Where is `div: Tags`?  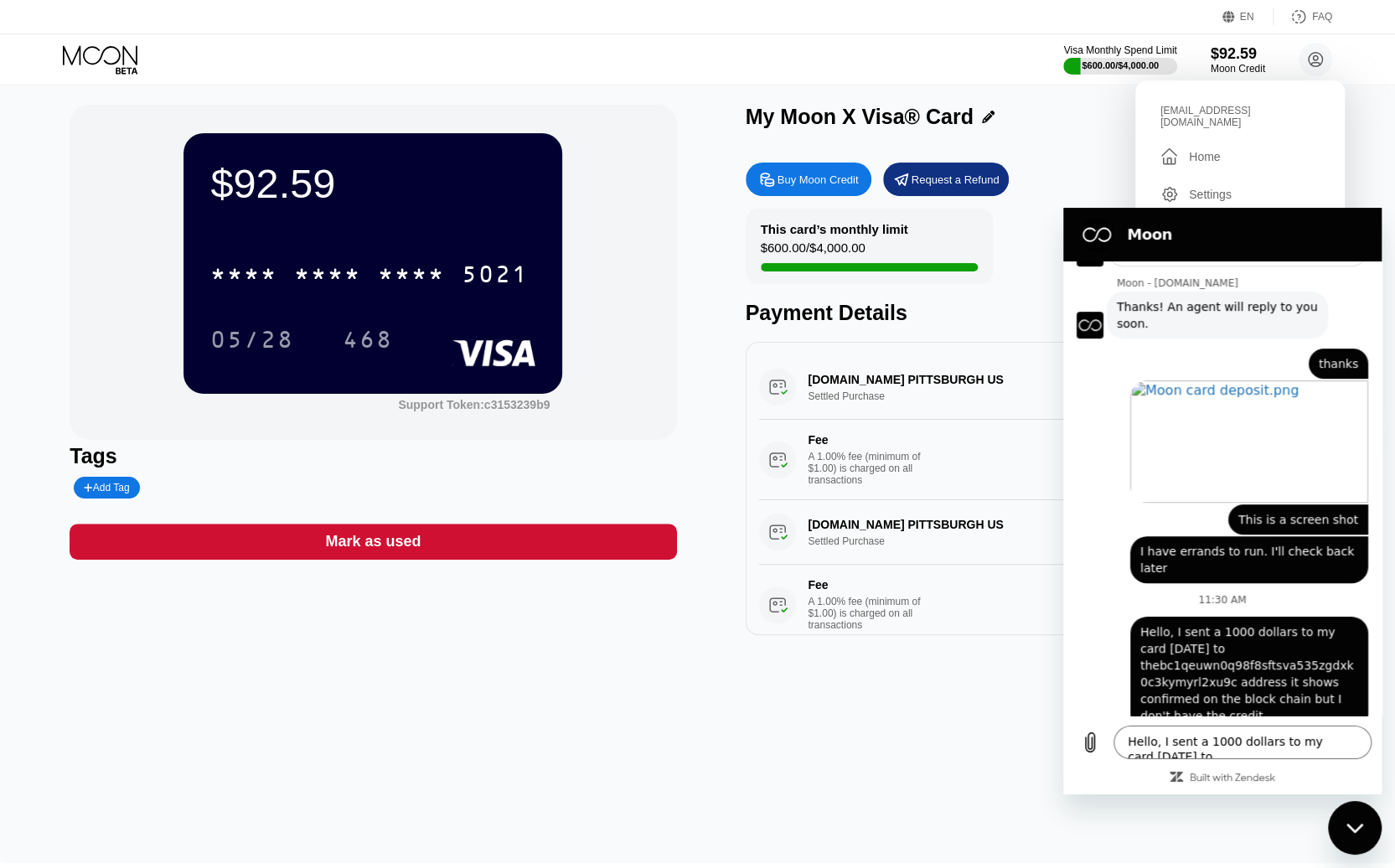 div: Tags is located at coordinates (373, 456).